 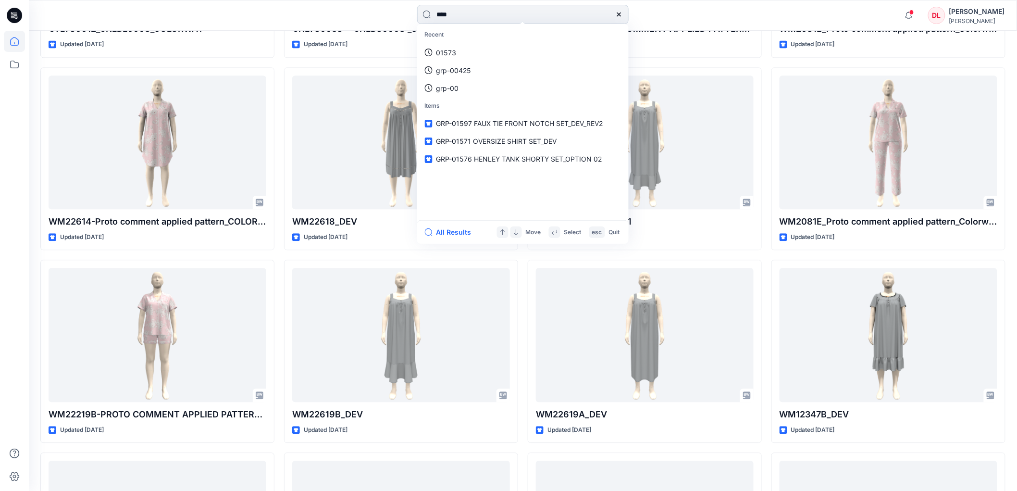 What do you see at coordinates (573, 232) in the screenshot?
I see `p: Select` at bounding box center [573, 232].